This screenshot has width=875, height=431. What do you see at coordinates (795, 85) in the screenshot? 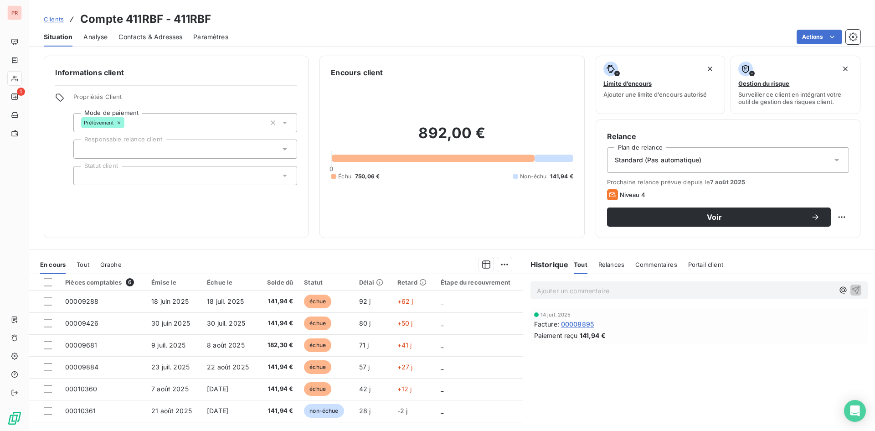
I see `button: Gestion du risqueSurveiller ce client en intégrant votre outil de gestion des risques client.` at bounding box center [795, 85].